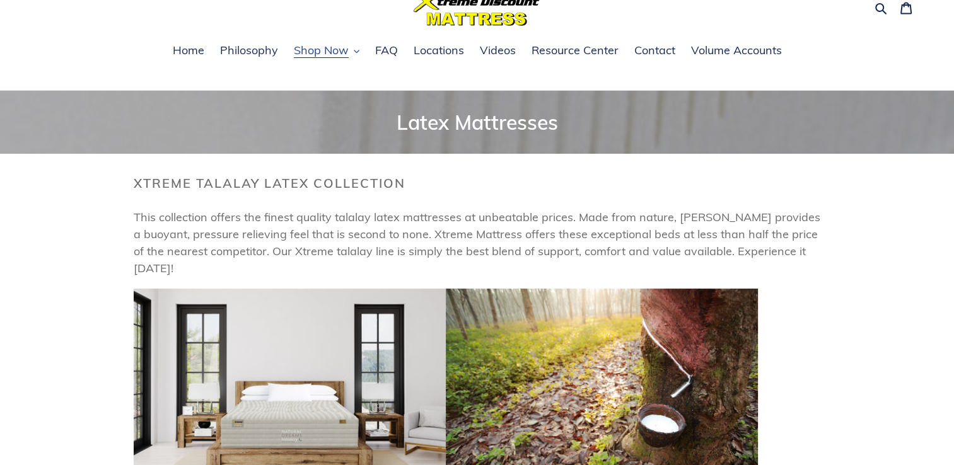 The image size is (954, 465). I want to click on span: Contact, so click(655, 50).